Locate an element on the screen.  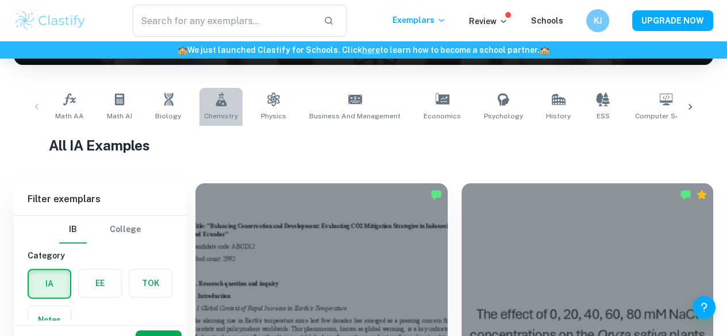
button: Help and Feedback is located at coordinates (704, 307).